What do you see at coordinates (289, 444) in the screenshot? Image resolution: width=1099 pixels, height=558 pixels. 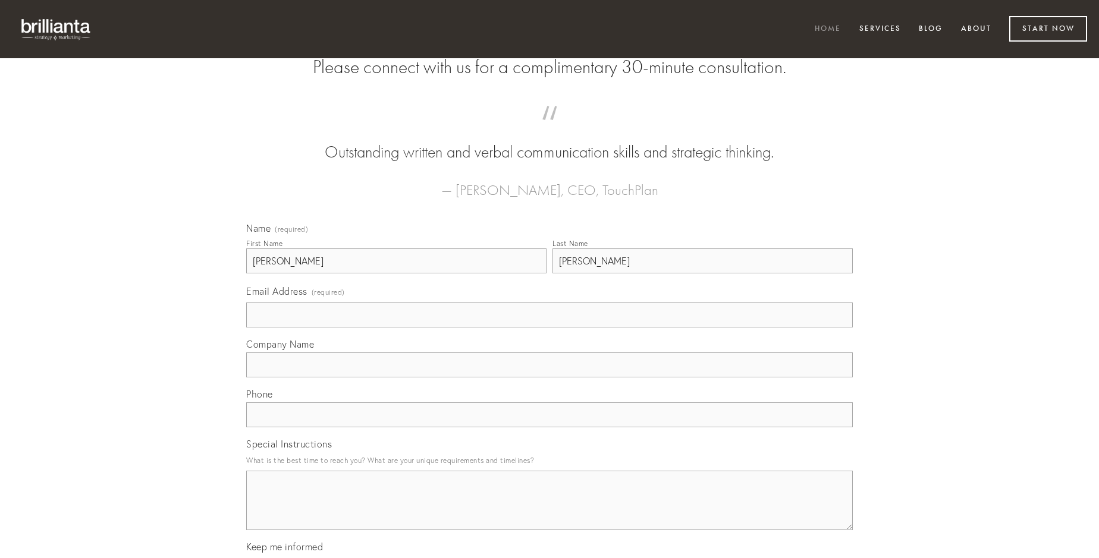 I see `span: Special Instructions` at bounding box center [289, 444].